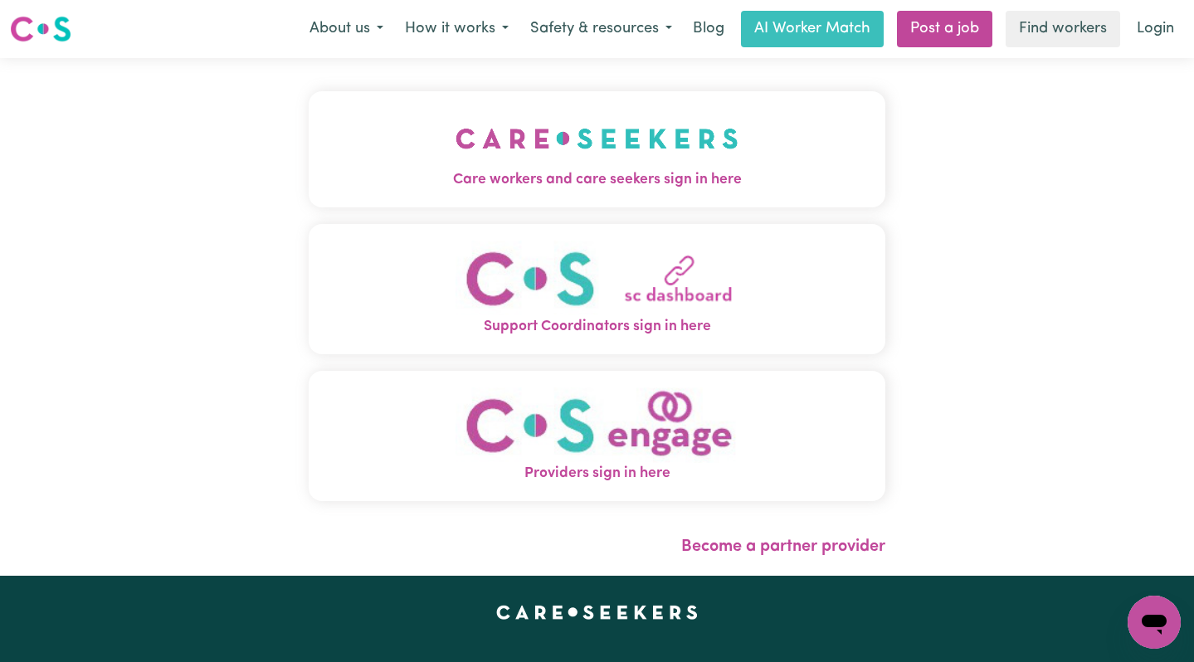 The image size is (1194, 662). Describe the element at coordinates (41, 29) in the screenshot. I see `img: Careseekers logo` at that location.